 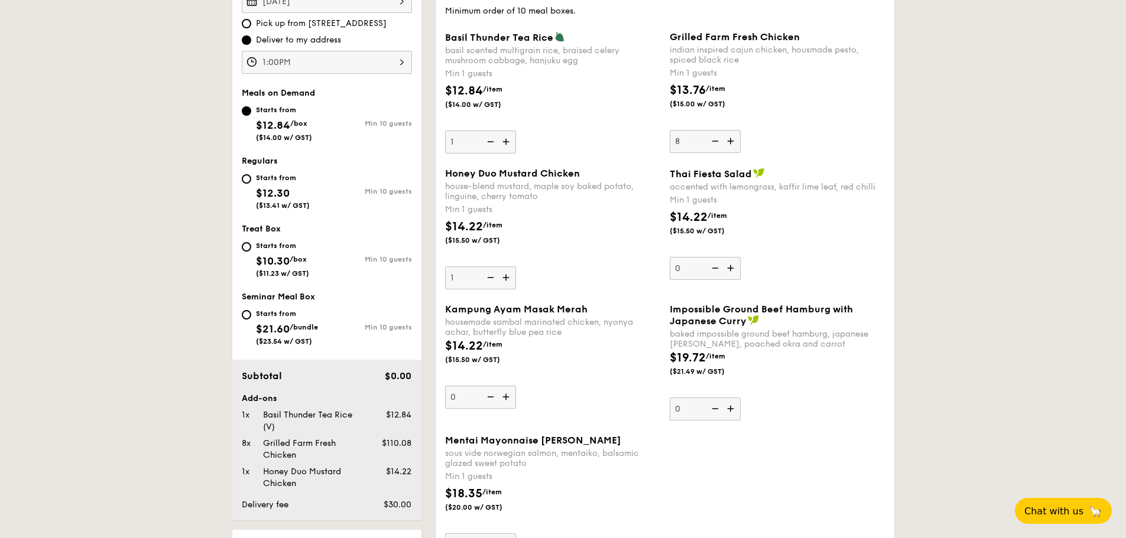 What do you see at coordinates (516, 309) in the screenshot?
I see `span: Kampung Ayam Masak Merah` at bounding box center [516, 309].